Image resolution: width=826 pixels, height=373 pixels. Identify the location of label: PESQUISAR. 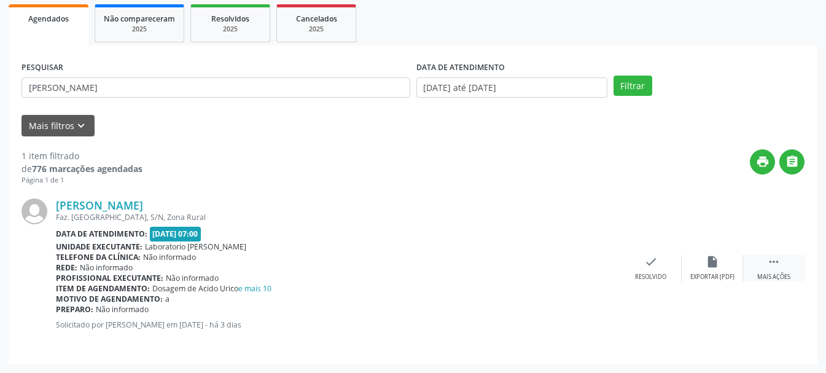
(42, 68).